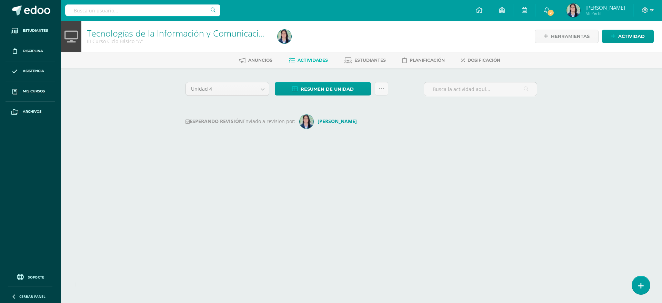 This screenshot has height=303, width=662. I want to click on strong: ESPERANDO REVISIÓN, so click(214, 121).